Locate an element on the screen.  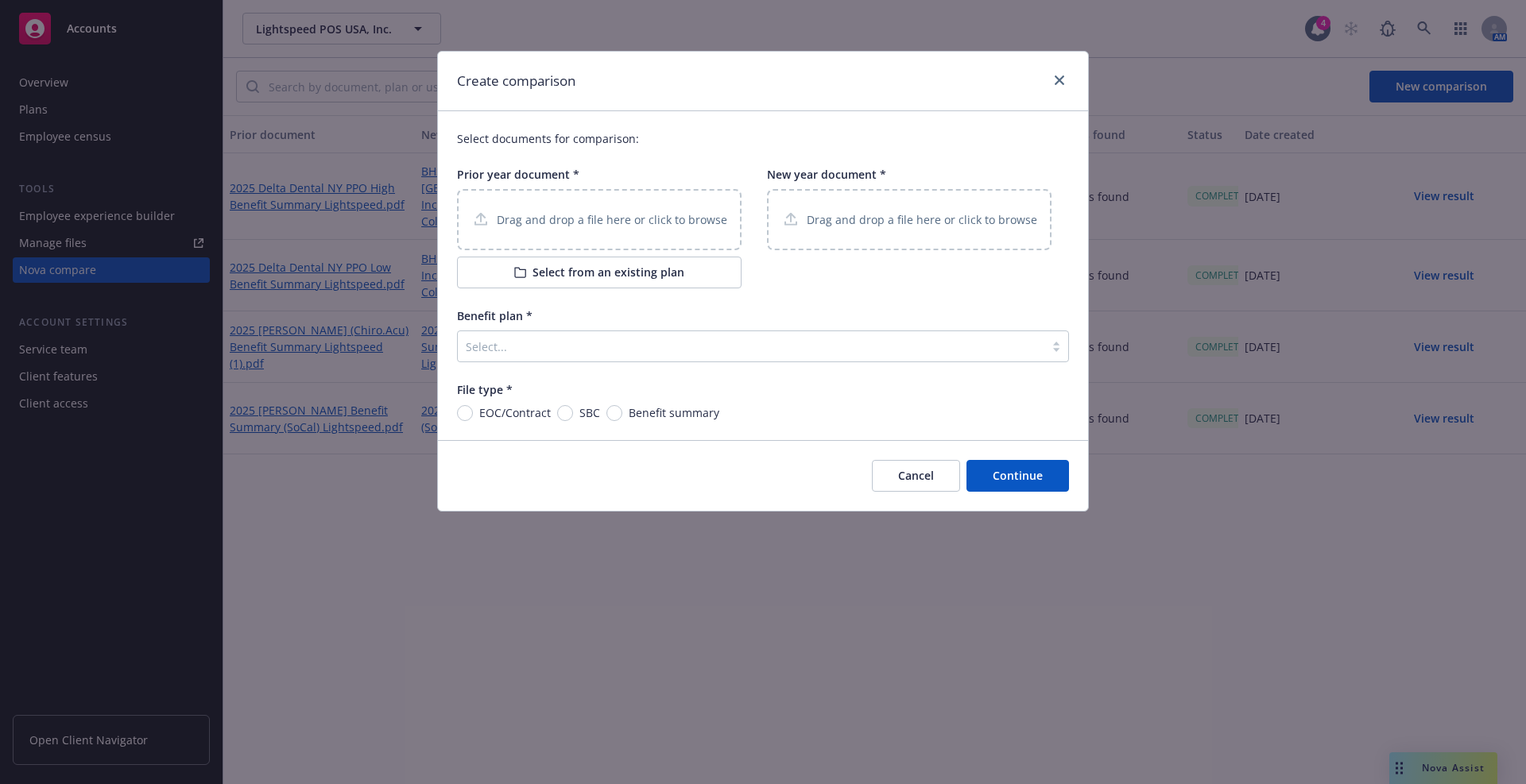
span: Benefit plan * is located at coordinates (494, 315).